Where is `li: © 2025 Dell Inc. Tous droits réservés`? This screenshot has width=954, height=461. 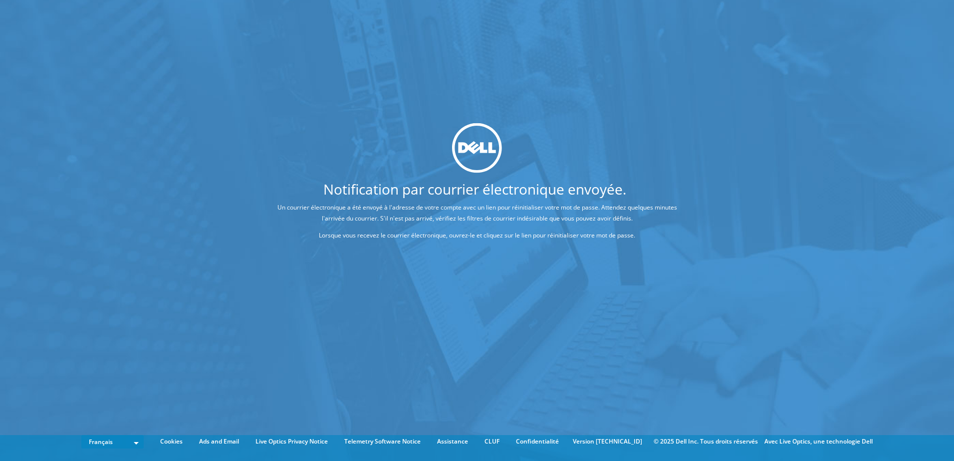
li: © 2025 Dell Inc. Tous droits réservés is located at coordinates (706, 442).